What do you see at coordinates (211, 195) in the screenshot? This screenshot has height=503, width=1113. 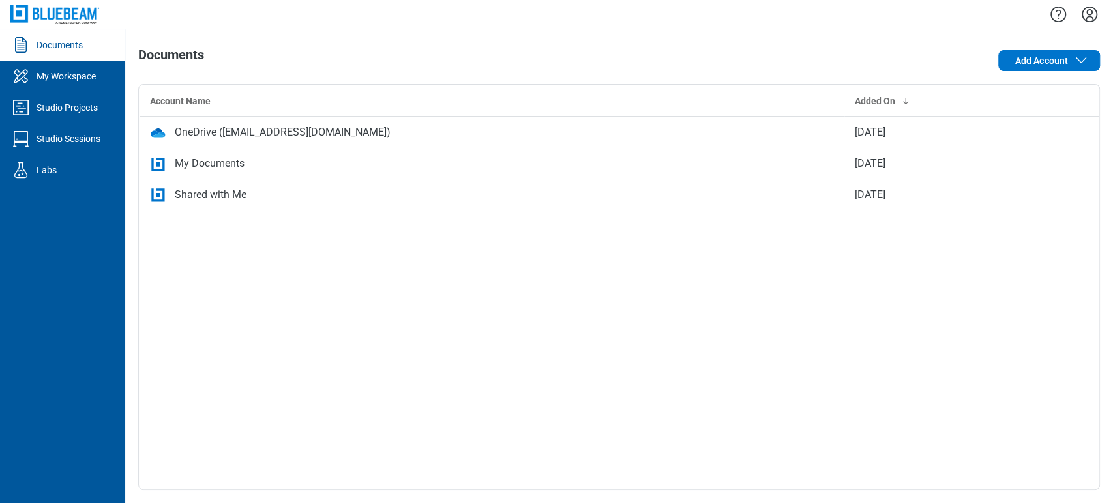 I see `div: Shared with Me` at bounding box center [211, 195].